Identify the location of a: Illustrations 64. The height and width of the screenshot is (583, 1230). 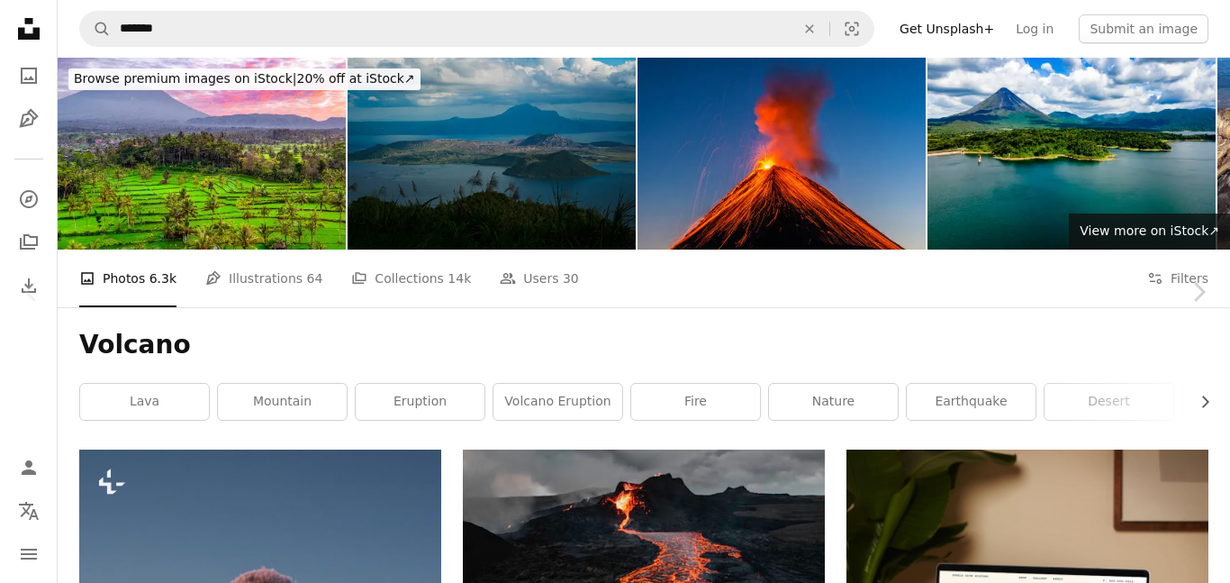
(264, 278).